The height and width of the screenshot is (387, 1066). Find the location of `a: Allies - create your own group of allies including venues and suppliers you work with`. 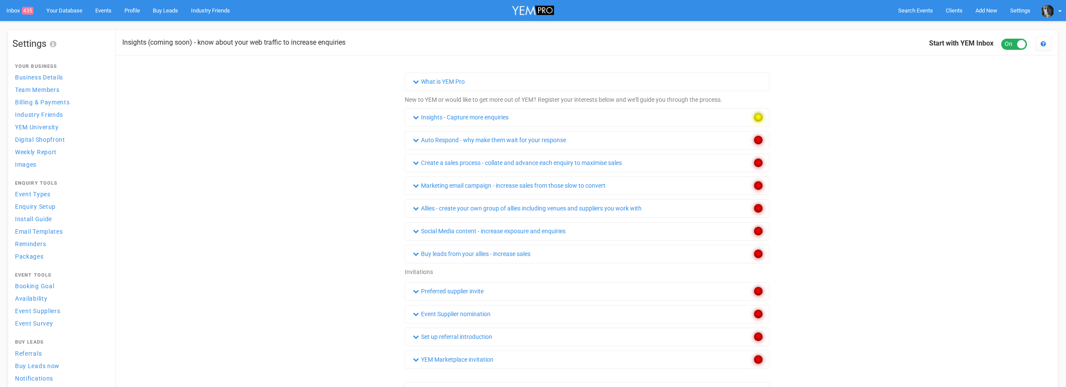

a: Allies - create your own group of allies including venues and suppliers you work with is located at coordinates (527, 208).